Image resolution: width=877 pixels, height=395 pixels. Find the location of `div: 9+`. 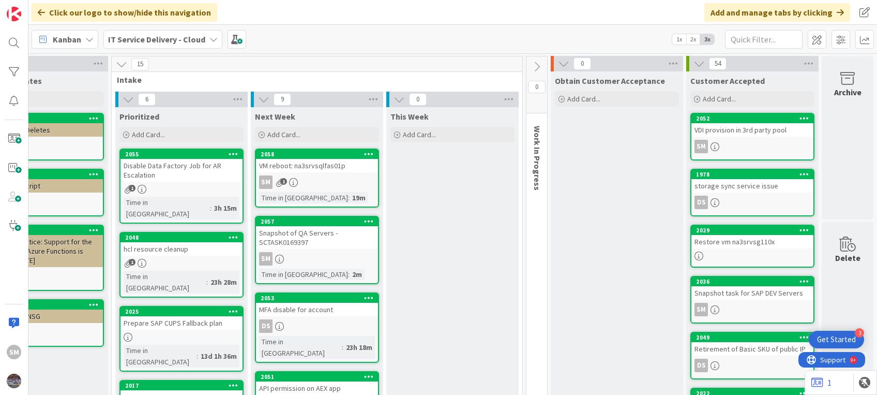

div: 9+ is located at coordinates (55, 8).